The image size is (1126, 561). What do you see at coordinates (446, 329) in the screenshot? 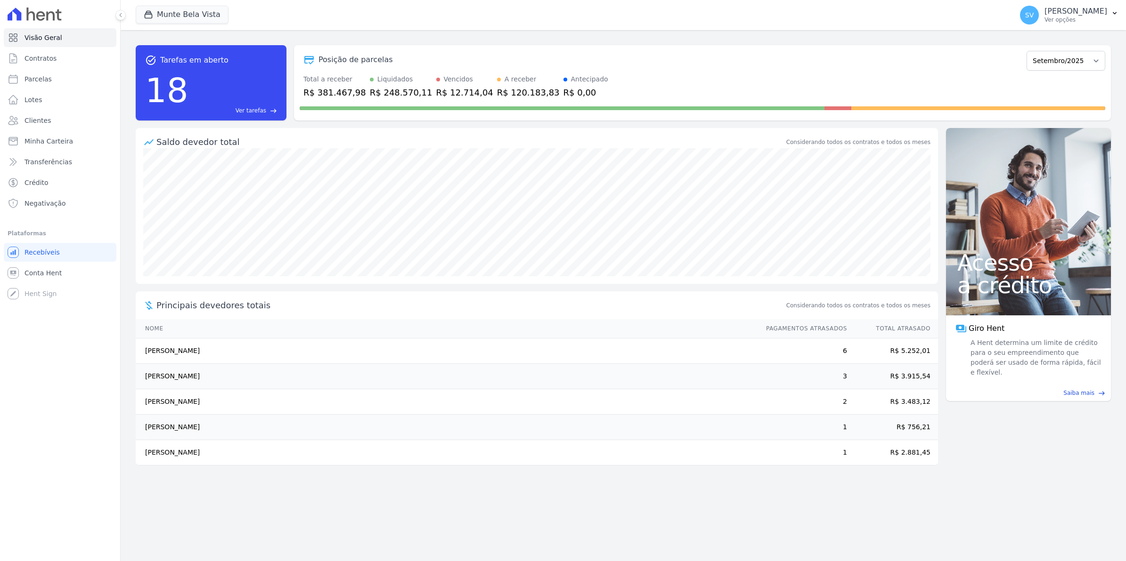
I see `th: Nome` at bounding box center [446, 329].